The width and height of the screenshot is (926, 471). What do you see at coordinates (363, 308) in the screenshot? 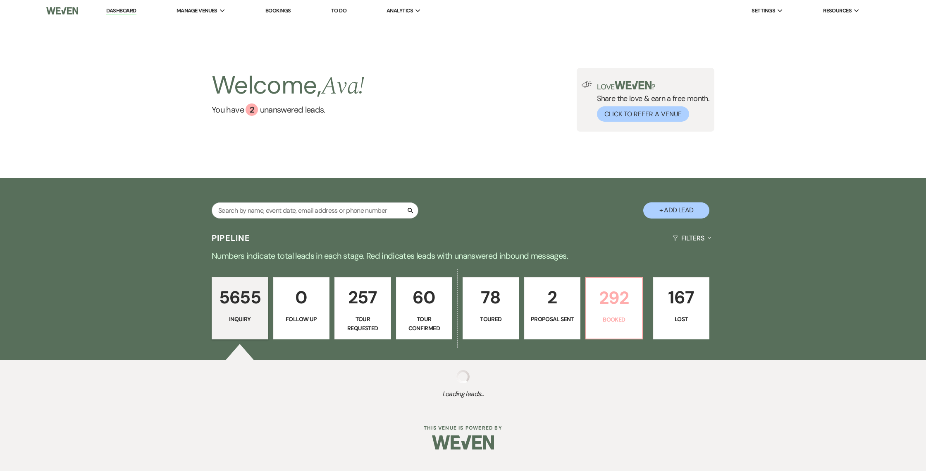
I see `a: 257Tour Requested` at bounding box center [363, 308].